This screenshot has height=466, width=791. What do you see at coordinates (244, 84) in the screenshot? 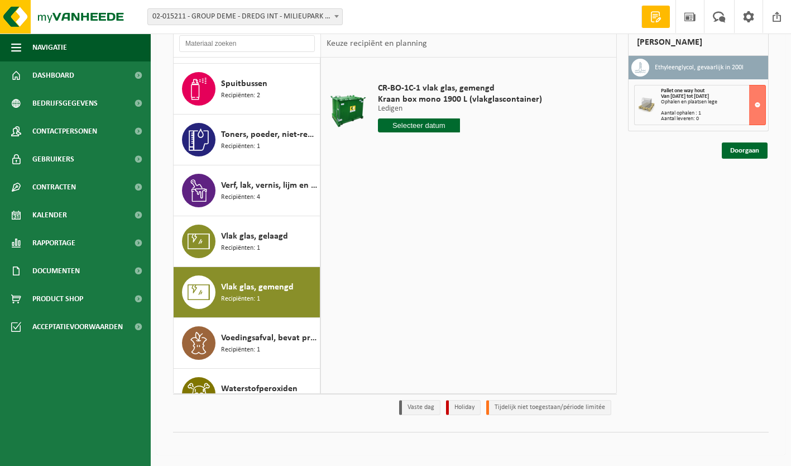
I see `span: Spuitbussen` at bounding box center [244, 84].